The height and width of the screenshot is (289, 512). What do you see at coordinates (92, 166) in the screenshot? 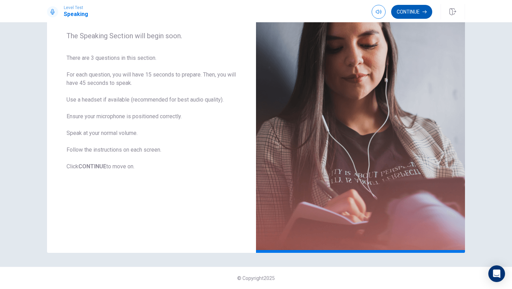
I see `b: CONTINUE` at bounding box center [92, 166].